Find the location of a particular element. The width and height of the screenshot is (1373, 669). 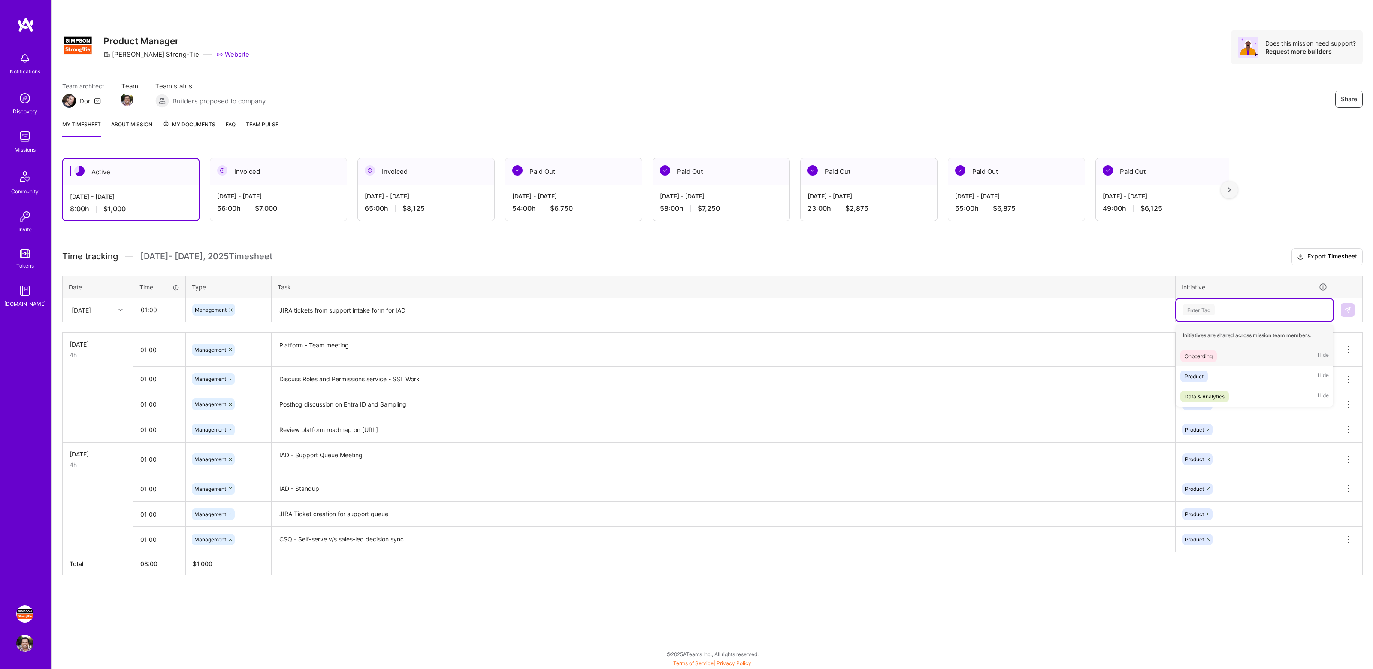

img: right is located at coordinates (1229, 190).